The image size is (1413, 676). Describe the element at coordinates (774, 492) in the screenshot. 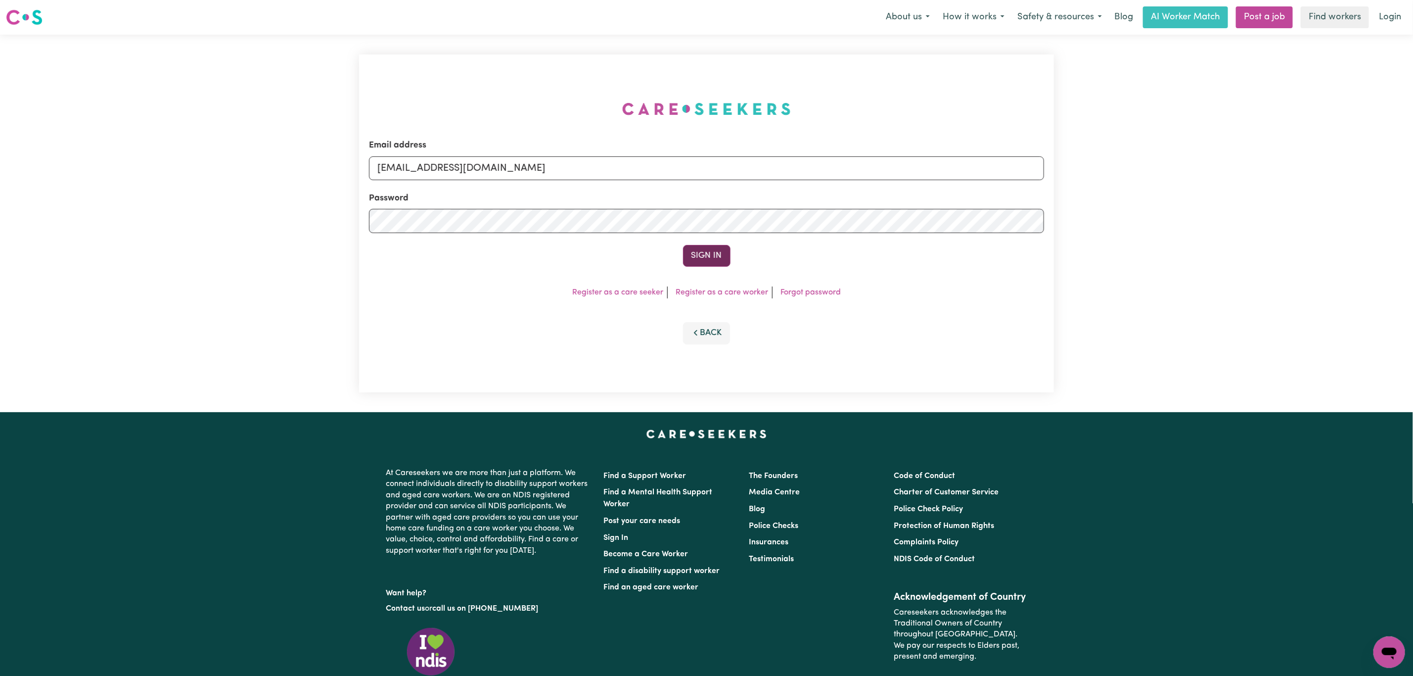

I see `a: Media Centre` at that location.